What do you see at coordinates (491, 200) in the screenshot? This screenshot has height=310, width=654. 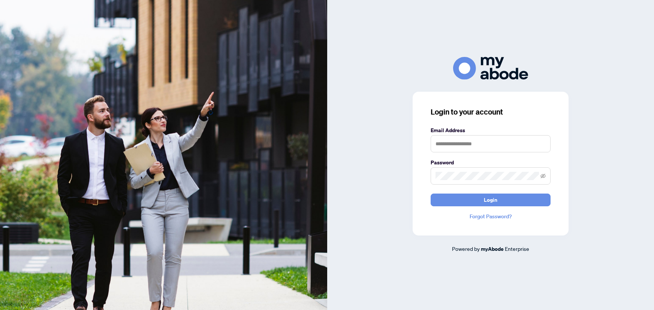 I see `span: Login` at bounding box center [491, 200].